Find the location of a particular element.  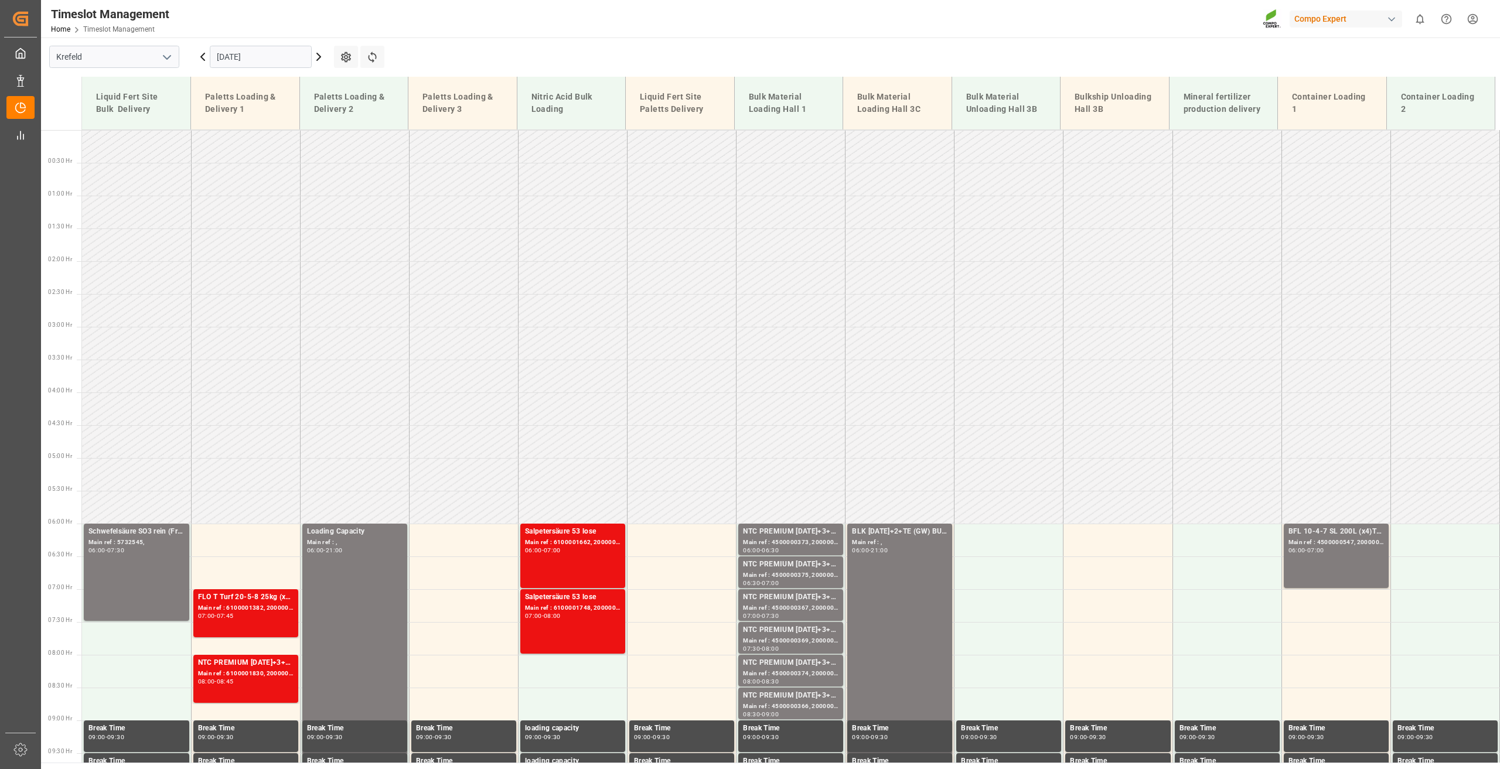

div: Main ref : 4500000547, 2000000447 is located at coordinates (1336, 542).